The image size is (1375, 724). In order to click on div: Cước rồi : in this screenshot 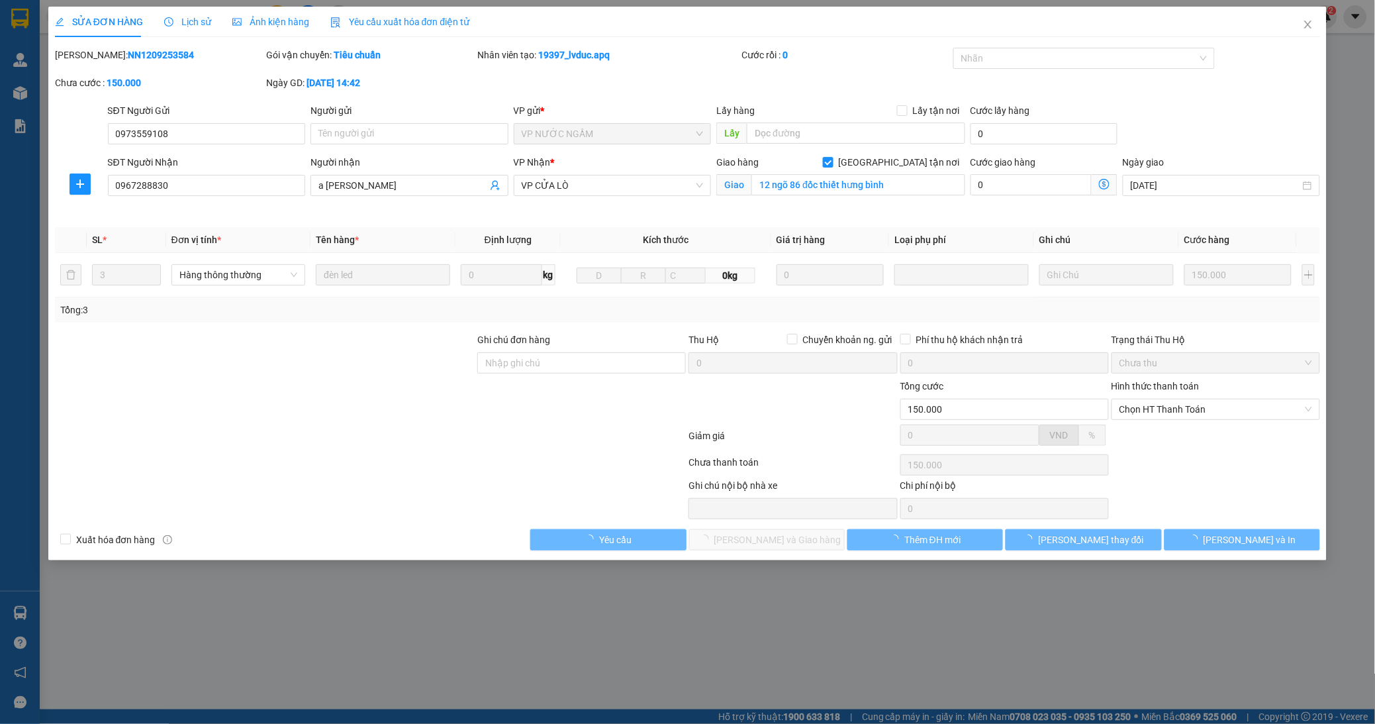, I will do `click(846, 55)`.